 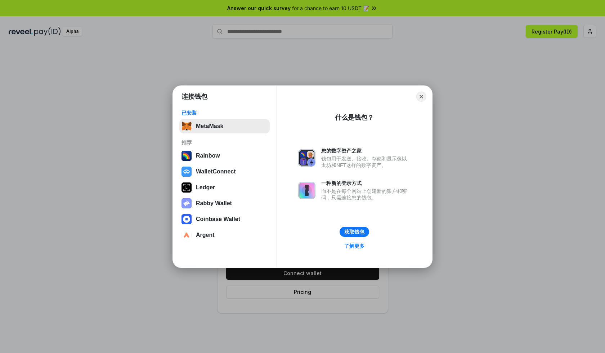 I want to click on div: 已安装, so click(x=224, y=113).